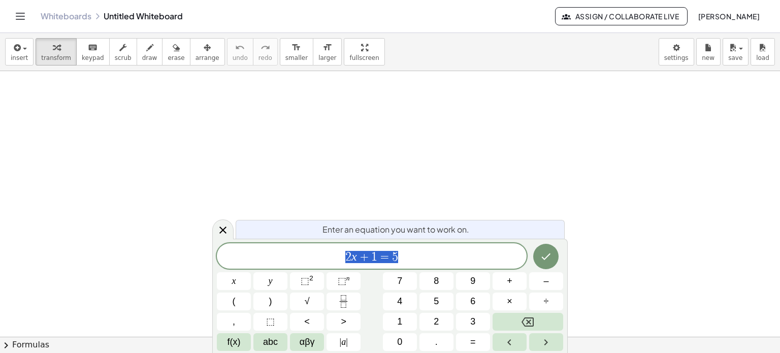 The image size is (780, 353). What do you see at coordinates (297, 58) in the screenshot?
I see `span: smaller` at bounding box center [297, 58].